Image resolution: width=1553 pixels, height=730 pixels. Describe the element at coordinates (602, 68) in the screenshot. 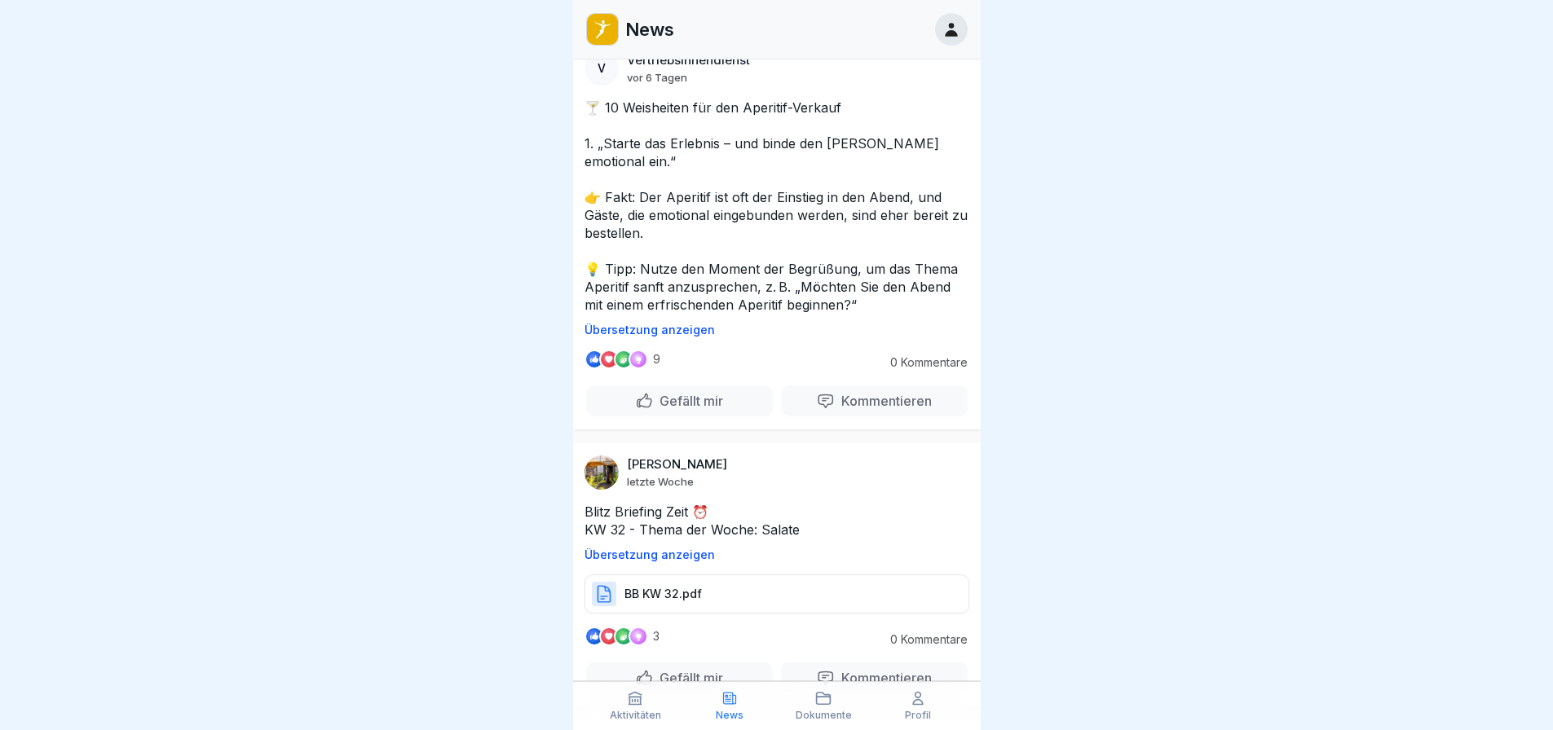

I see `div: V` at that location.